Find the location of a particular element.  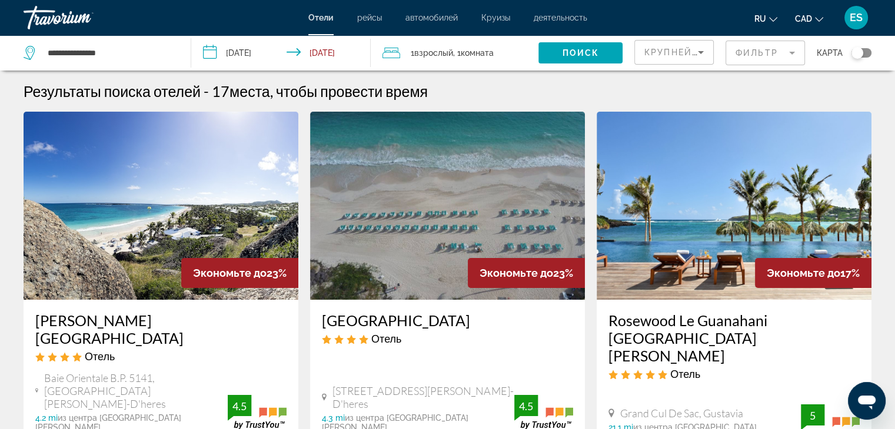

button: Change language is located at coordinates (765, 18).